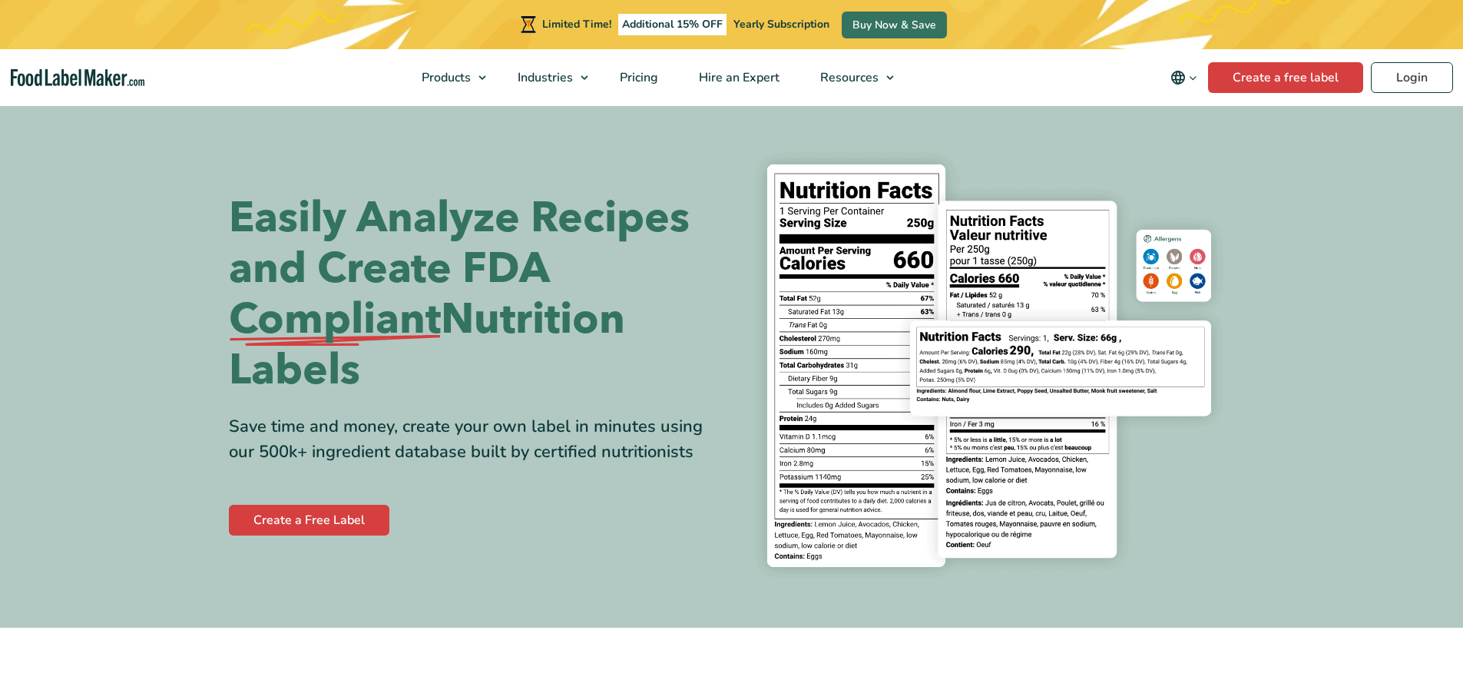 The image size is (1463, 700). I want to click on span: Limited Time!, so click(577, 24).